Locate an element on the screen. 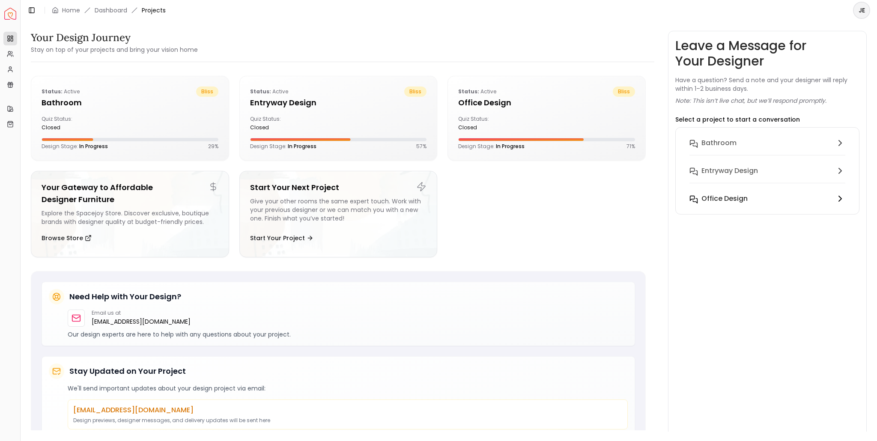  h5: Start Your Next Project is located at coordinates (338, 188).